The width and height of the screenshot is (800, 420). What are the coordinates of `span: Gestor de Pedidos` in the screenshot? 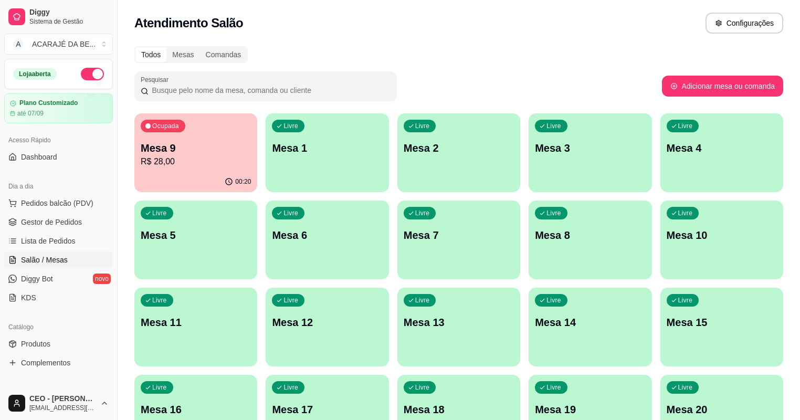 It's located at (51, 222).